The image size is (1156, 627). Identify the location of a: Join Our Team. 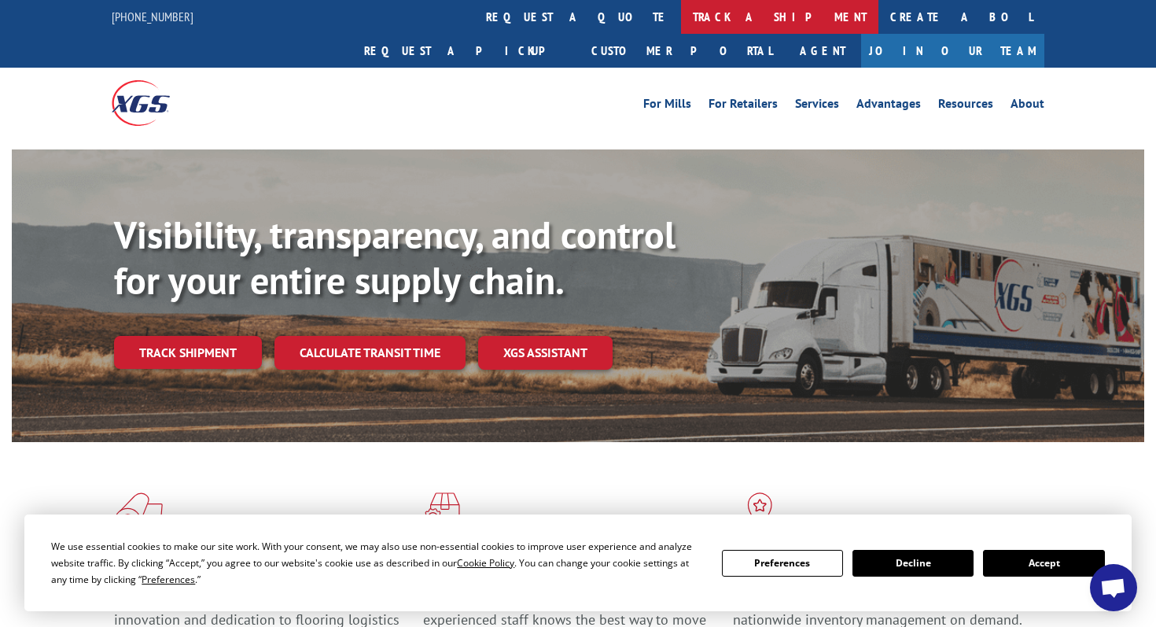
(952, 50).